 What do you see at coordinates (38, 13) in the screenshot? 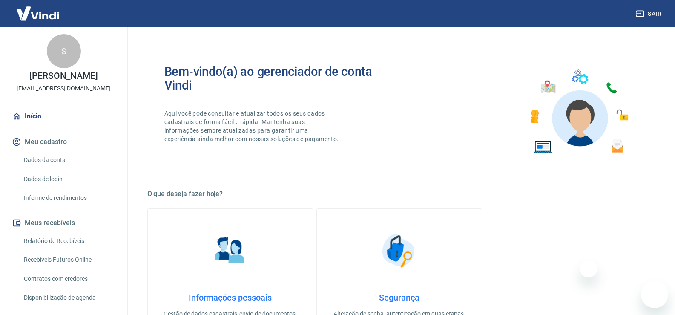
I see `img: Vindi` at bounding box center [38, 13].